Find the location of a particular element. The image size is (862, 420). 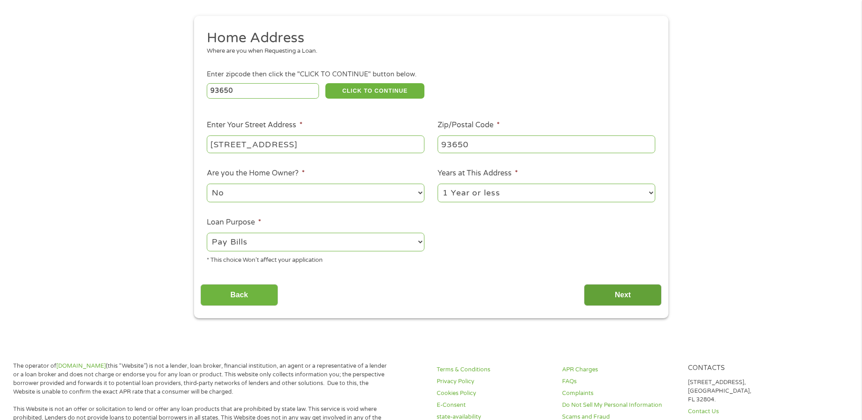

a: Contact Us is located at coordinates (745, 411).